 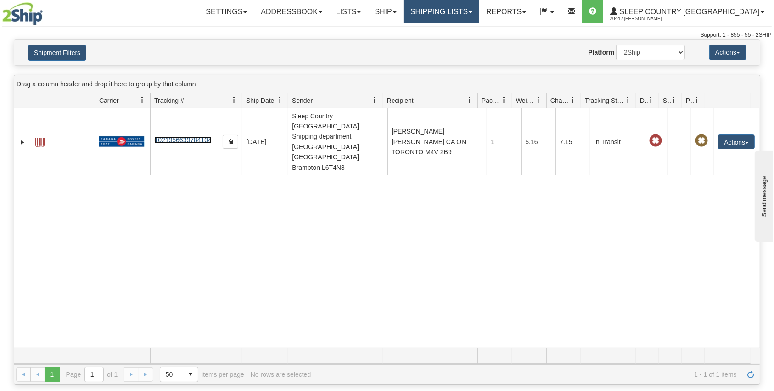 What do you see at coordinates (526, 101) in the screenshot?
I see `span: Weight` at bounding box center [526, 101].